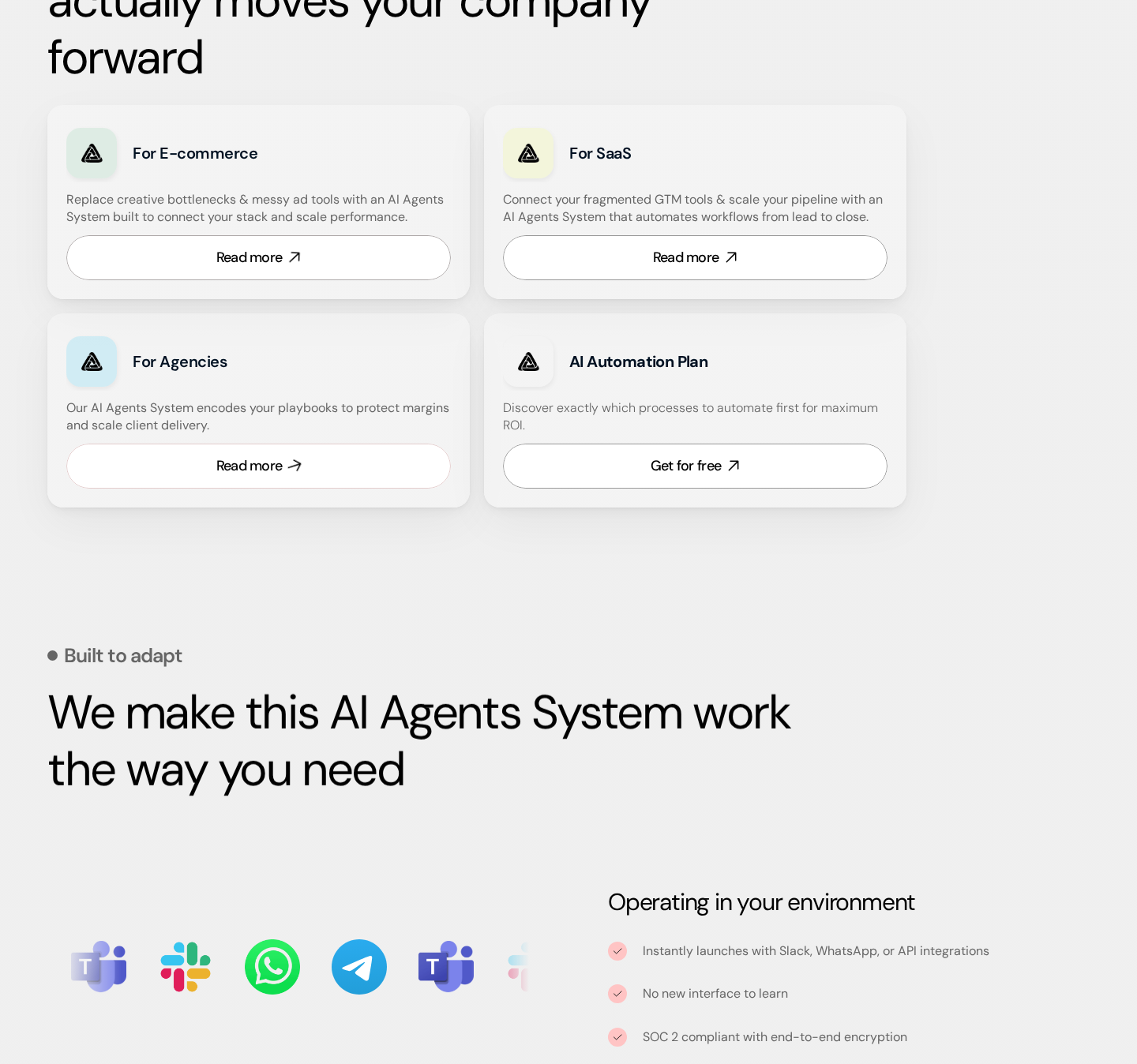  Describe the element at coordinates (240, 361) in the screenshot. I see `h3: For Agencies` at that location.